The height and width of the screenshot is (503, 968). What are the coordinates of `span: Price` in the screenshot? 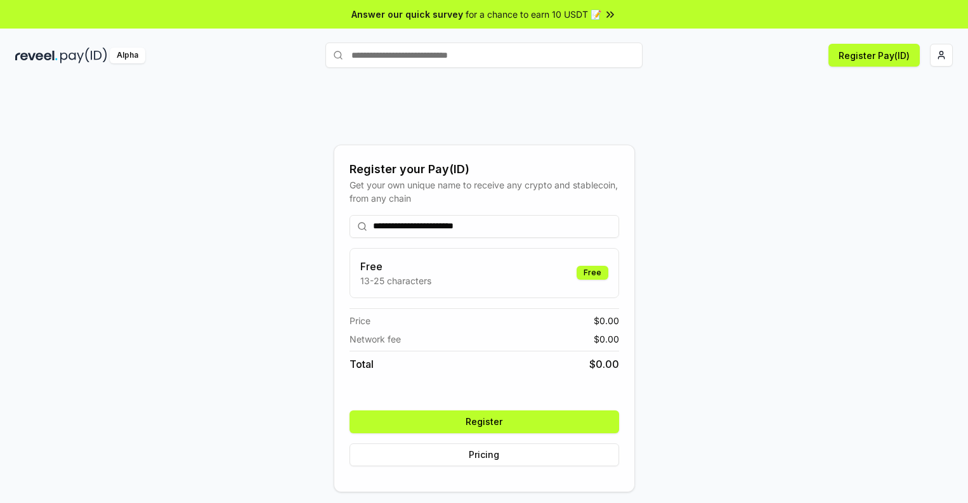 It's located at (359, 320).